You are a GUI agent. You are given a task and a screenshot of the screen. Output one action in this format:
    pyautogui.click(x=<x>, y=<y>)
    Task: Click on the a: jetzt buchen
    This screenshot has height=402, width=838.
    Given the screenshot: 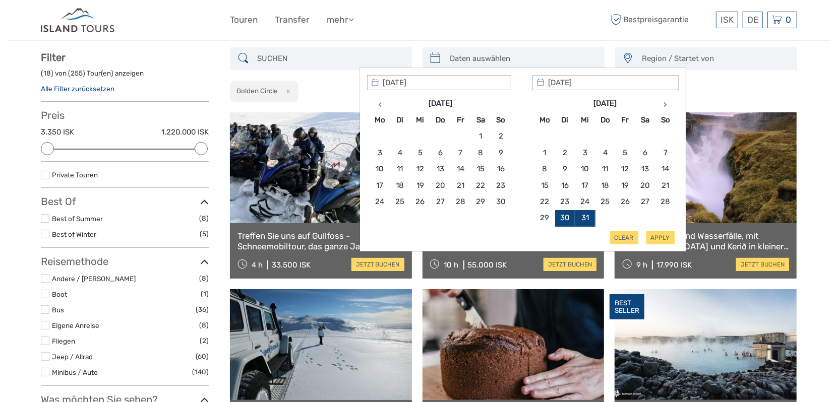 What is the action you would take?
    pyautogui.click(x=570, y=265)
    